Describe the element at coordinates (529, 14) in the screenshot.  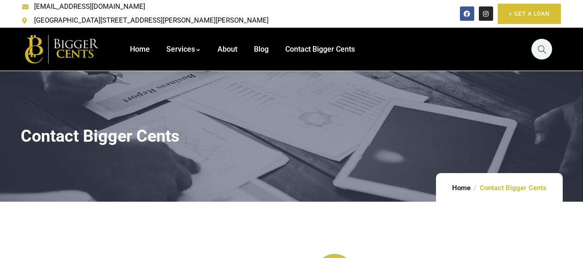
I see `span: + Get A Loan` at that location.